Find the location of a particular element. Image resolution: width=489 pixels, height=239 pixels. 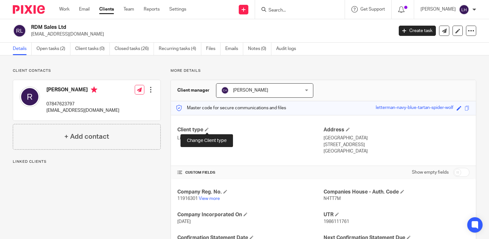

a: Files is located at coordinates (213, 49).